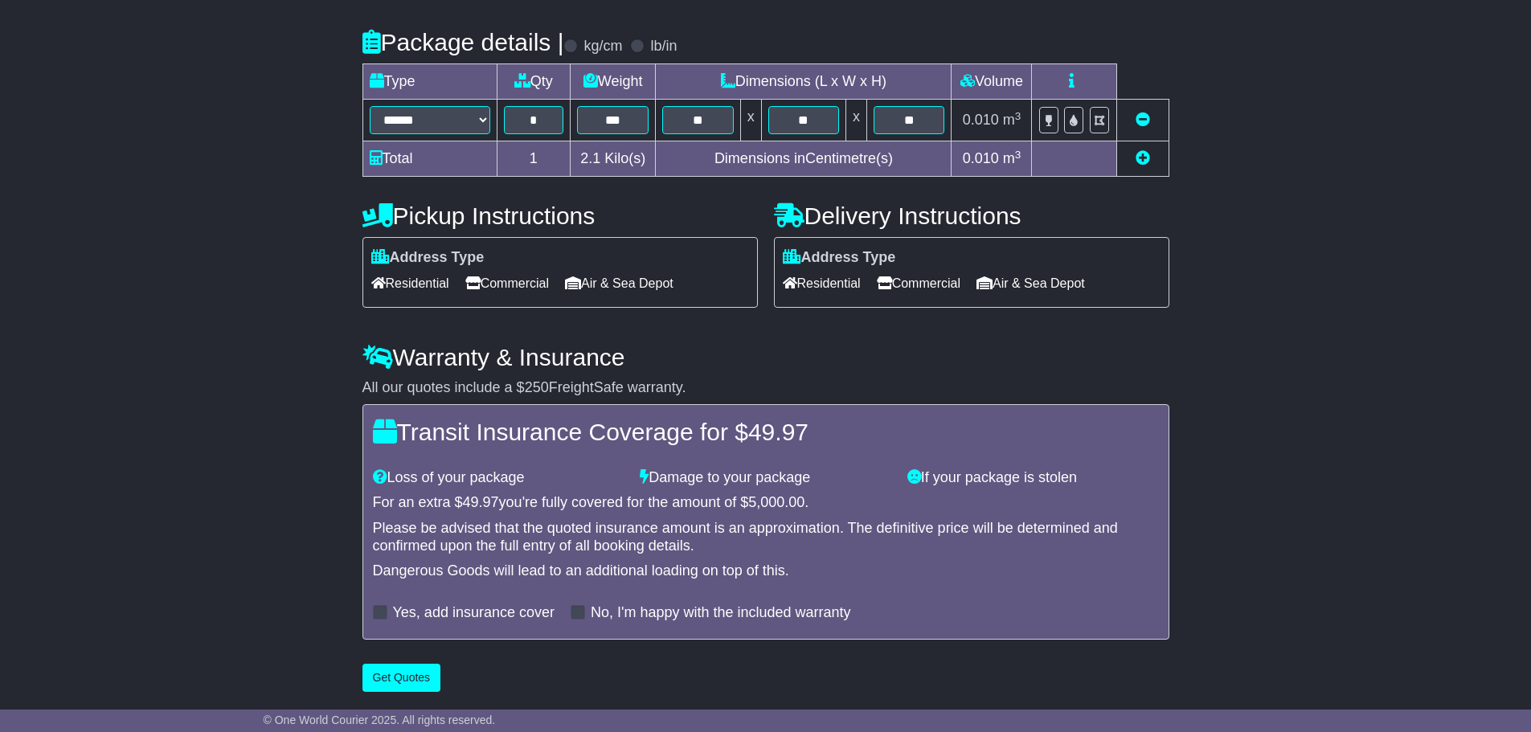 The height and width of the screenshot is (732, 1531). I want to click on td: Weight, so click(613, 82).